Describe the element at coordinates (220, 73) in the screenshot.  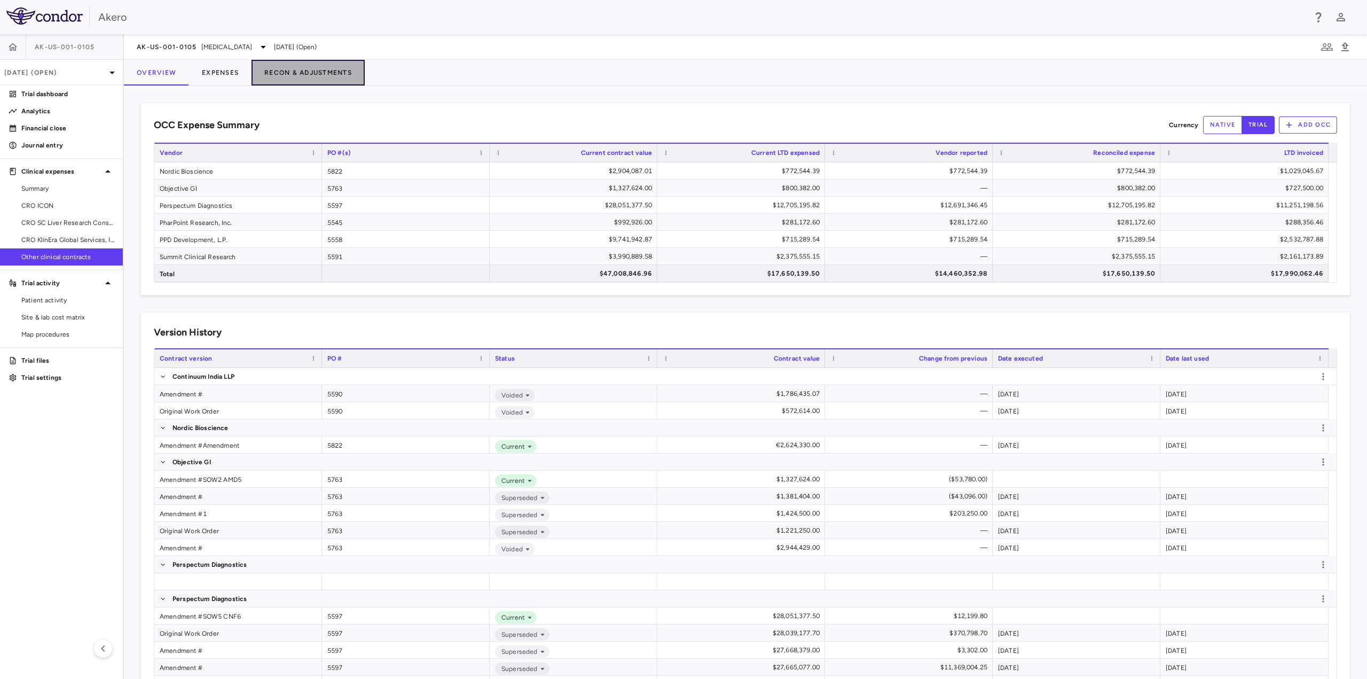
I see `button: Expenses` at that location.